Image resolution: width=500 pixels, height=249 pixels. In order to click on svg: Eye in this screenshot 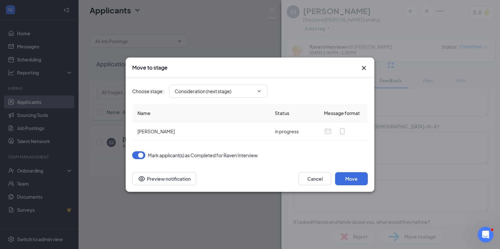, I will do `click(142, 179)`.